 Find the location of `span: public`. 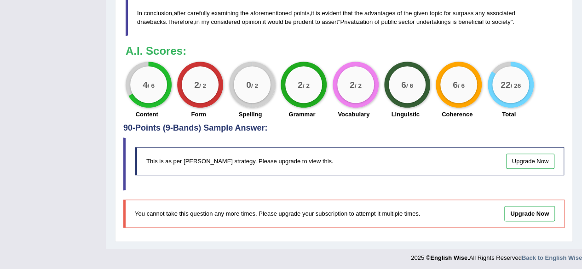

span: public is located at coordinates (388, 22).